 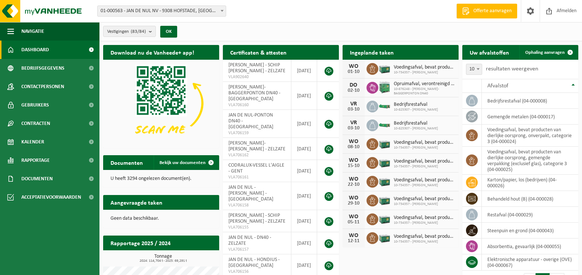 I want to click on h2: Uw afvalstoffen, so click(x=489, y=52).